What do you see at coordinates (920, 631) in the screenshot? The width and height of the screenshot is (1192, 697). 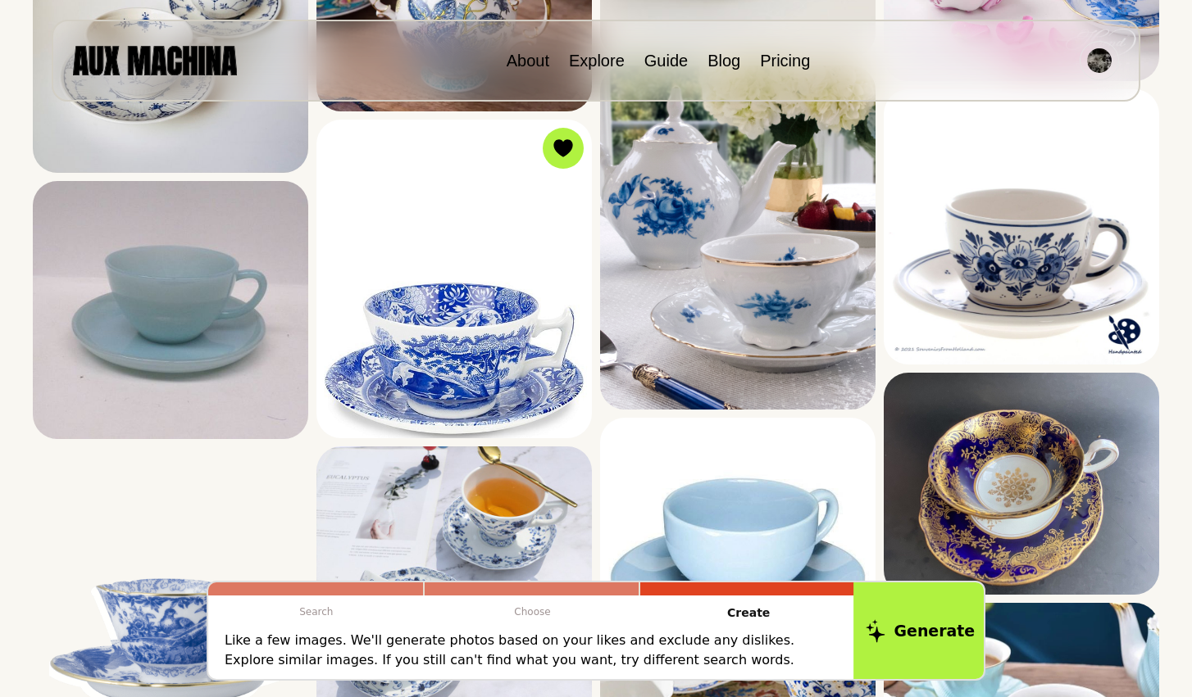 I see `button: Generate` at bounding box center [920, 631].